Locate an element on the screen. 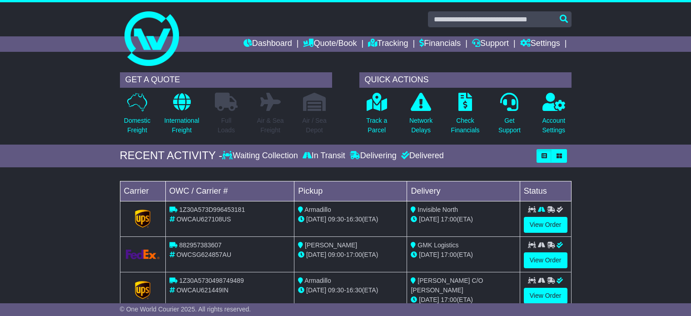 The height and width of the screenshot is (316, 691). a: CheckFinancials is located at coordinates (465, 116).